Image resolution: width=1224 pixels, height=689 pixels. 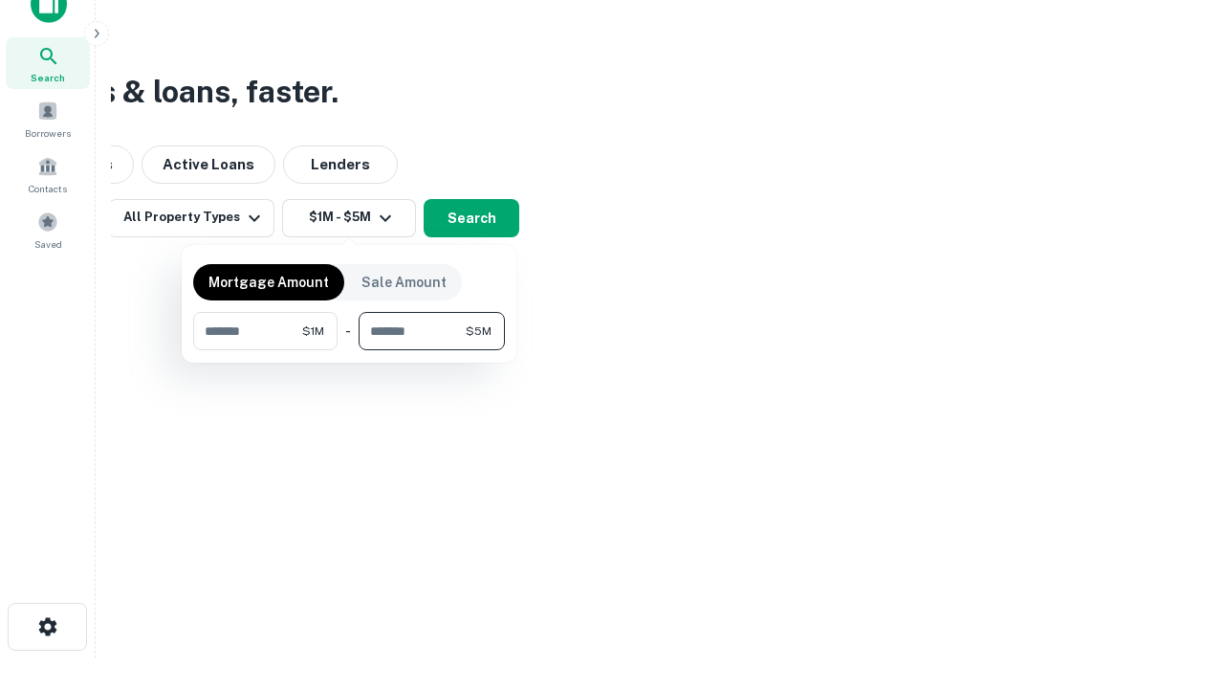 I want to click on div: Chat Widget, so click(x=1176, y=581).